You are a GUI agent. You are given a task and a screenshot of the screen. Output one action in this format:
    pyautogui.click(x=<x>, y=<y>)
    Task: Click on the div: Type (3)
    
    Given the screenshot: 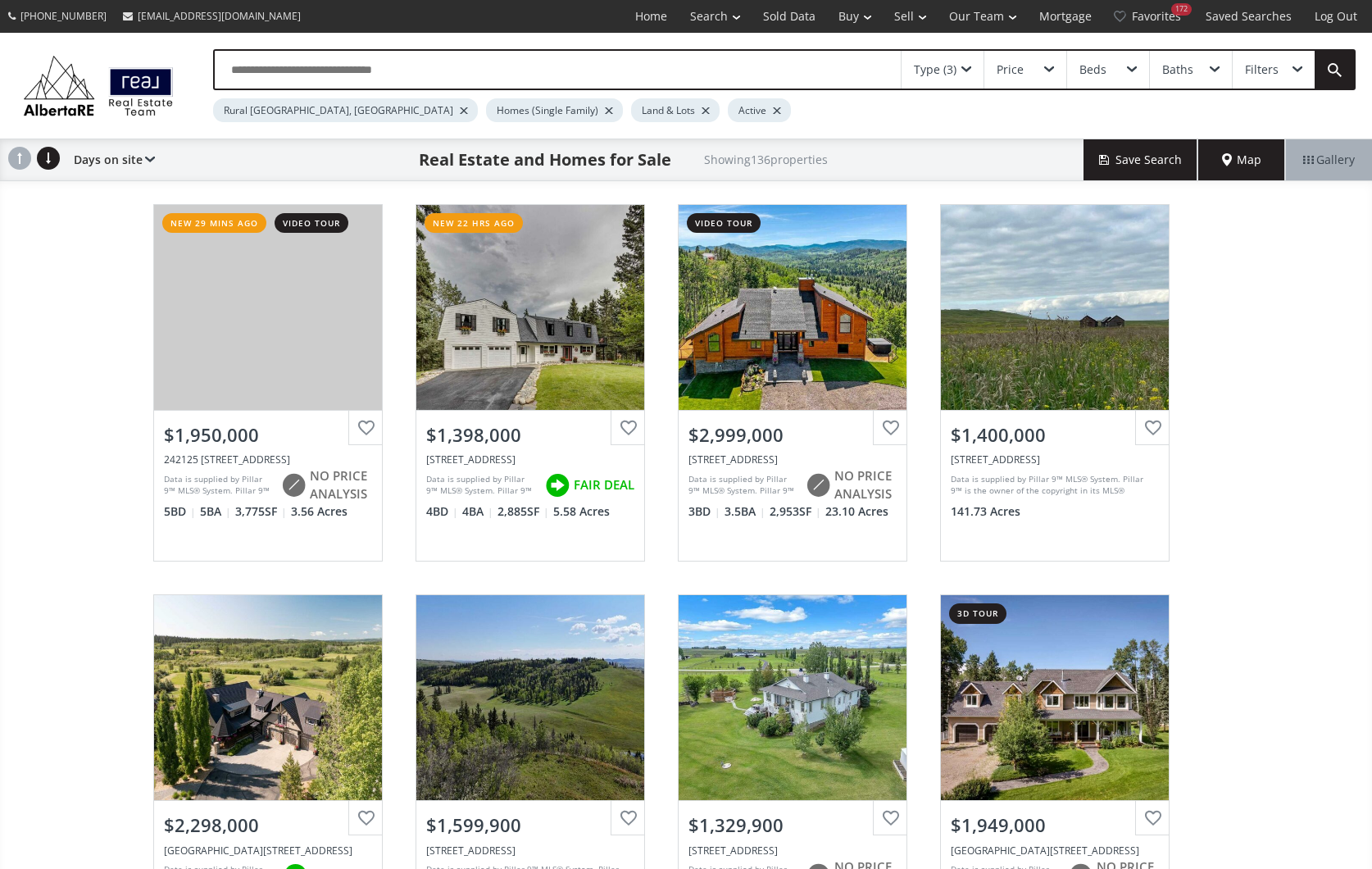 What is the action you would take?
    pyautogui.click(x=935, y=69)
    